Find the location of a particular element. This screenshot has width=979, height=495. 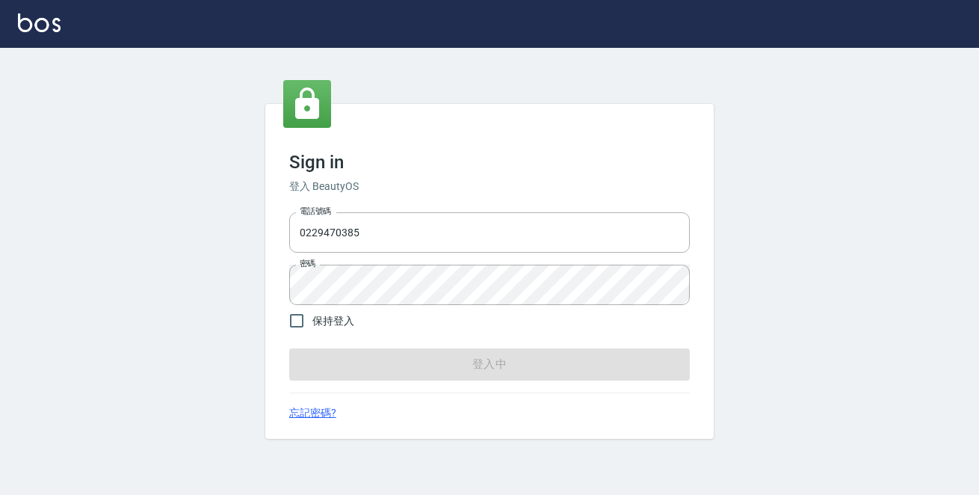

label: 電話號碼 is located at coordinates (315, 211).